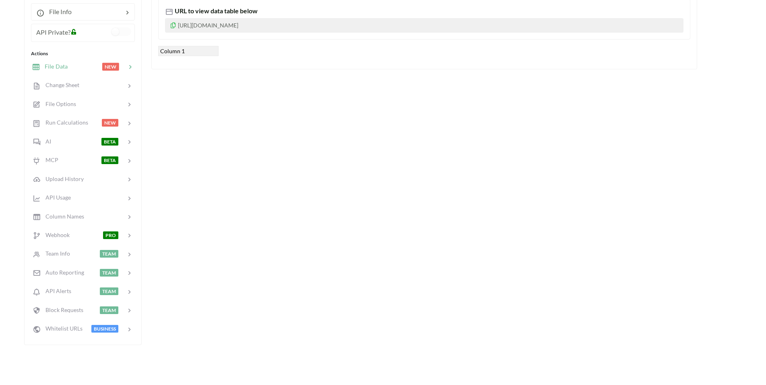 Image resolution: width=766 pixels, height=385 pixels. Describe the element at coordinates (105, 328) in the screenshot. I see `span: BUSINESS` at that location.